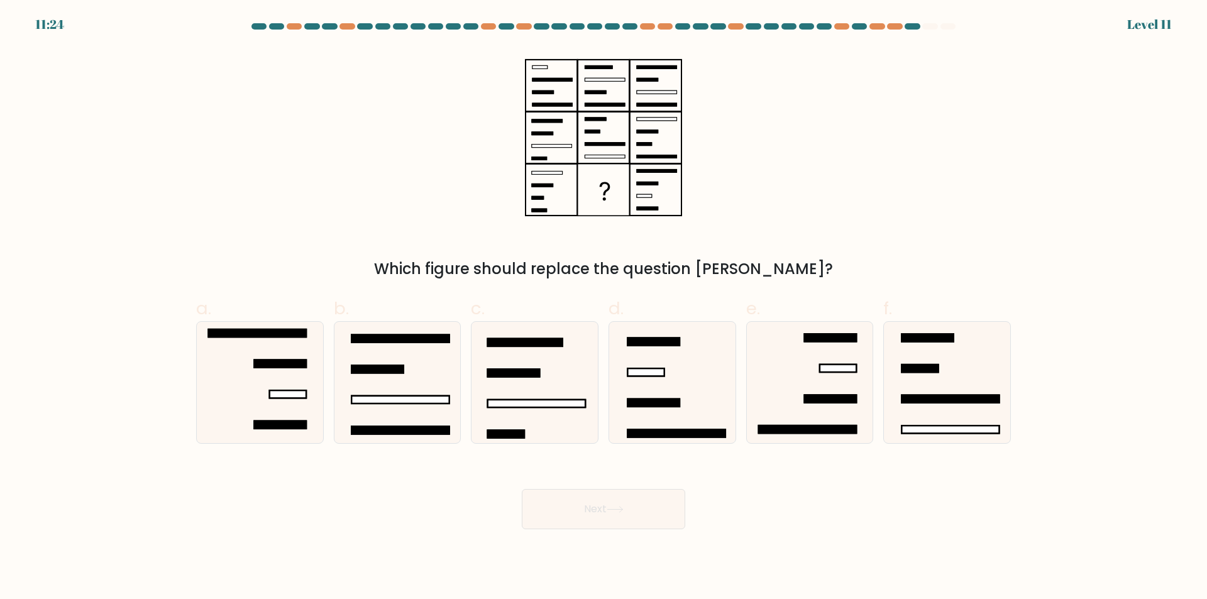 This screenshot has width=1207, height=599. What do you see at coordinates (888, 308) in the screenshot?
I see `span: f.` at bounding box center [888, 308].